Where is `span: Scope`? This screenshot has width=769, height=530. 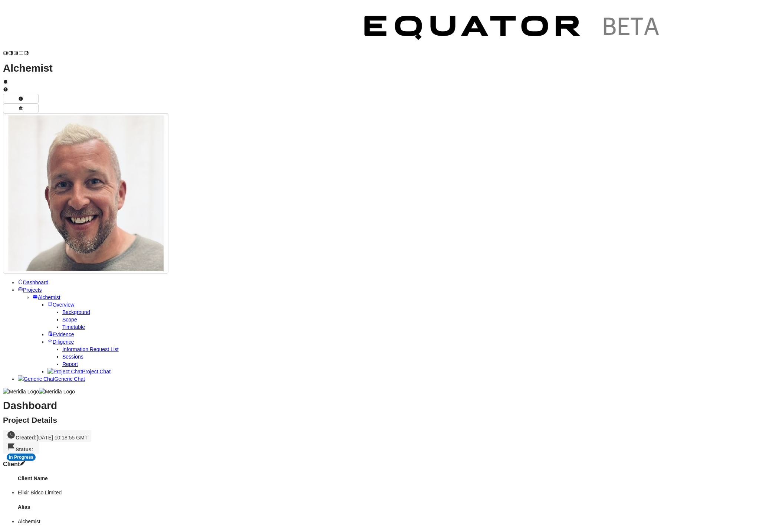 span: Scope is located at coordinates (70, 319).